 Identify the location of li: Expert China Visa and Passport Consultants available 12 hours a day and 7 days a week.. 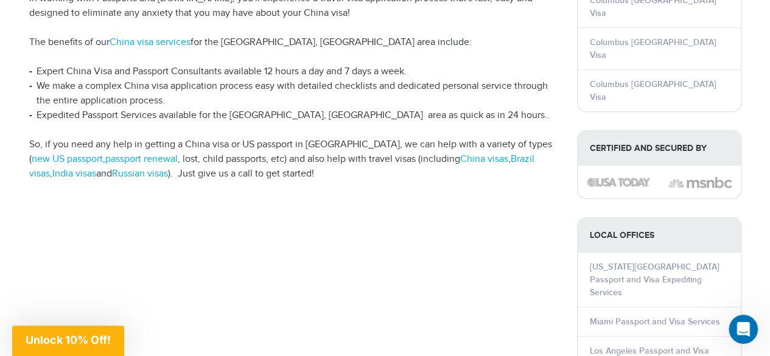
(294, 72).